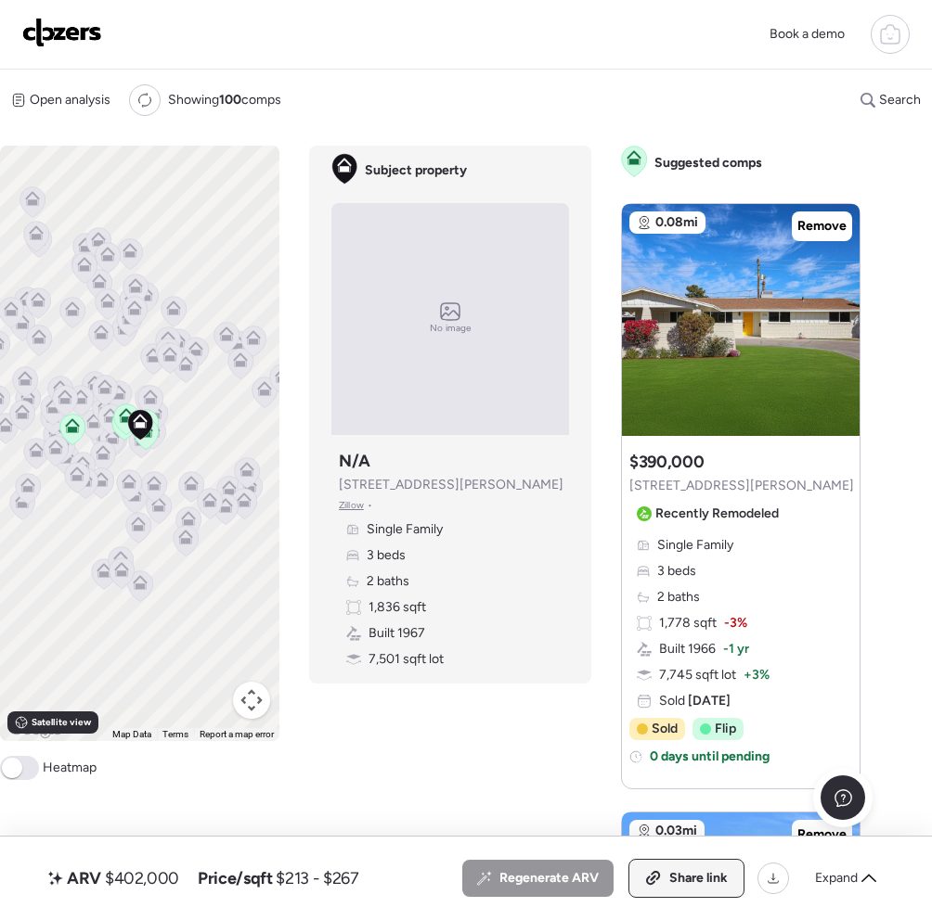  What do you see at coordinates (416, 171) in the screenshot?
I see `span: Subject property` at bounding box center [416, 171].